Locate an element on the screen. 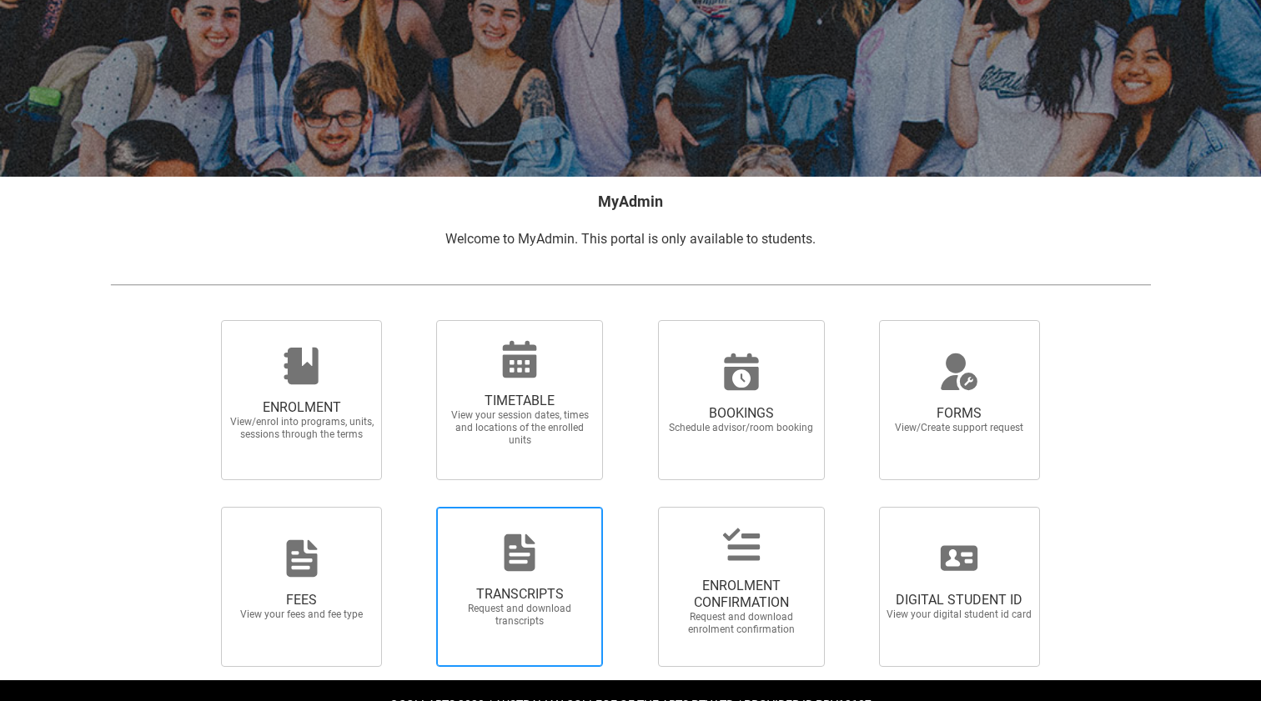 This screenshot has height=701, width=1261. span: View/enrol into programs, units, sessions through the terms is located at coordinates (302, 429).